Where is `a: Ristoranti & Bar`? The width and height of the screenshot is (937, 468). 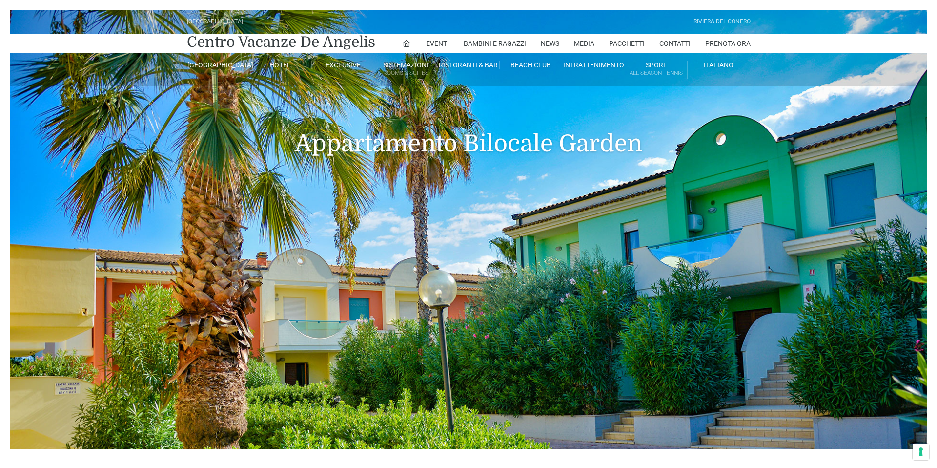
a: Ristoranti & Bar is located at coordinates (469, 65).